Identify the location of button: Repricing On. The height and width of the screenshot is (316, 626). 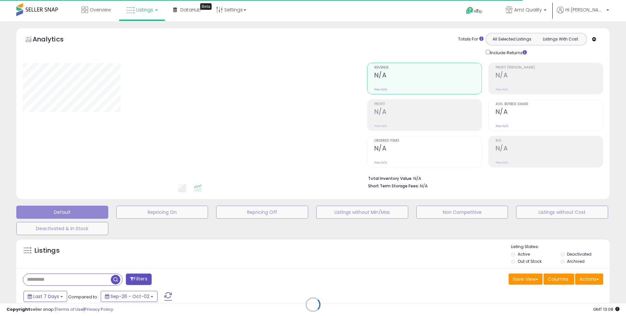
(162, 212).